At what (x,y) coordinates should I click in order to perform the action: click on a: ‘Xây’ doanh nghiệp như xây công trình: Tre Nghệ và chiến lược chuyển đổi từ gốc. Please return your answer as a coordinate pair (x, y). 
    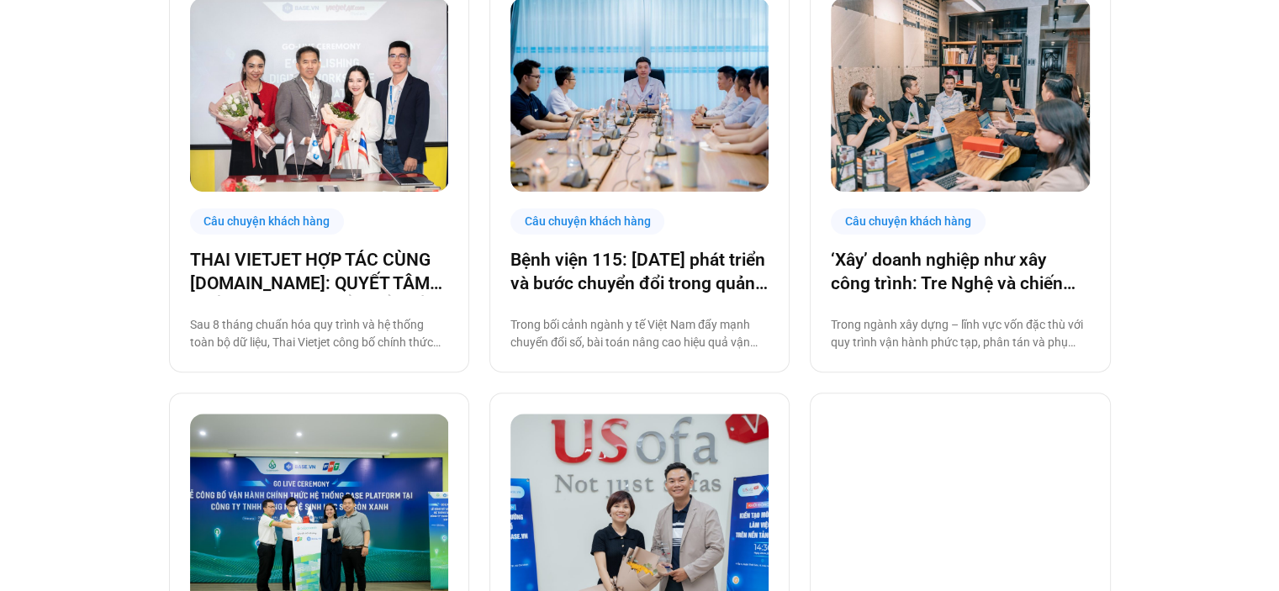
    Looking at the image, I should click on (959, 272).